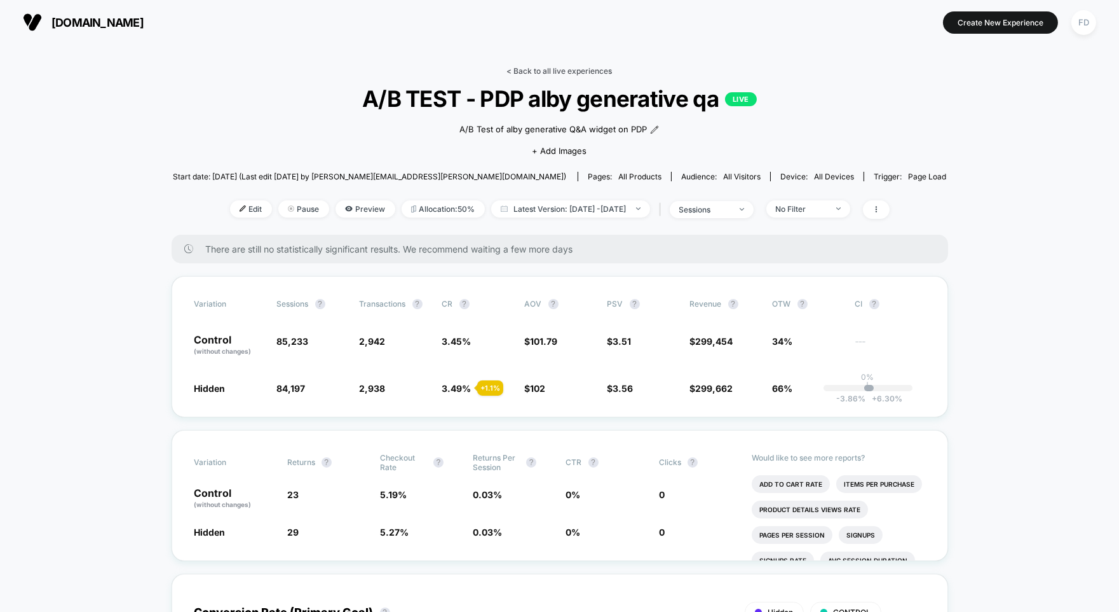 The image size is (1119, 612). I want to click on span: 5.19 %, so click(394, 494).